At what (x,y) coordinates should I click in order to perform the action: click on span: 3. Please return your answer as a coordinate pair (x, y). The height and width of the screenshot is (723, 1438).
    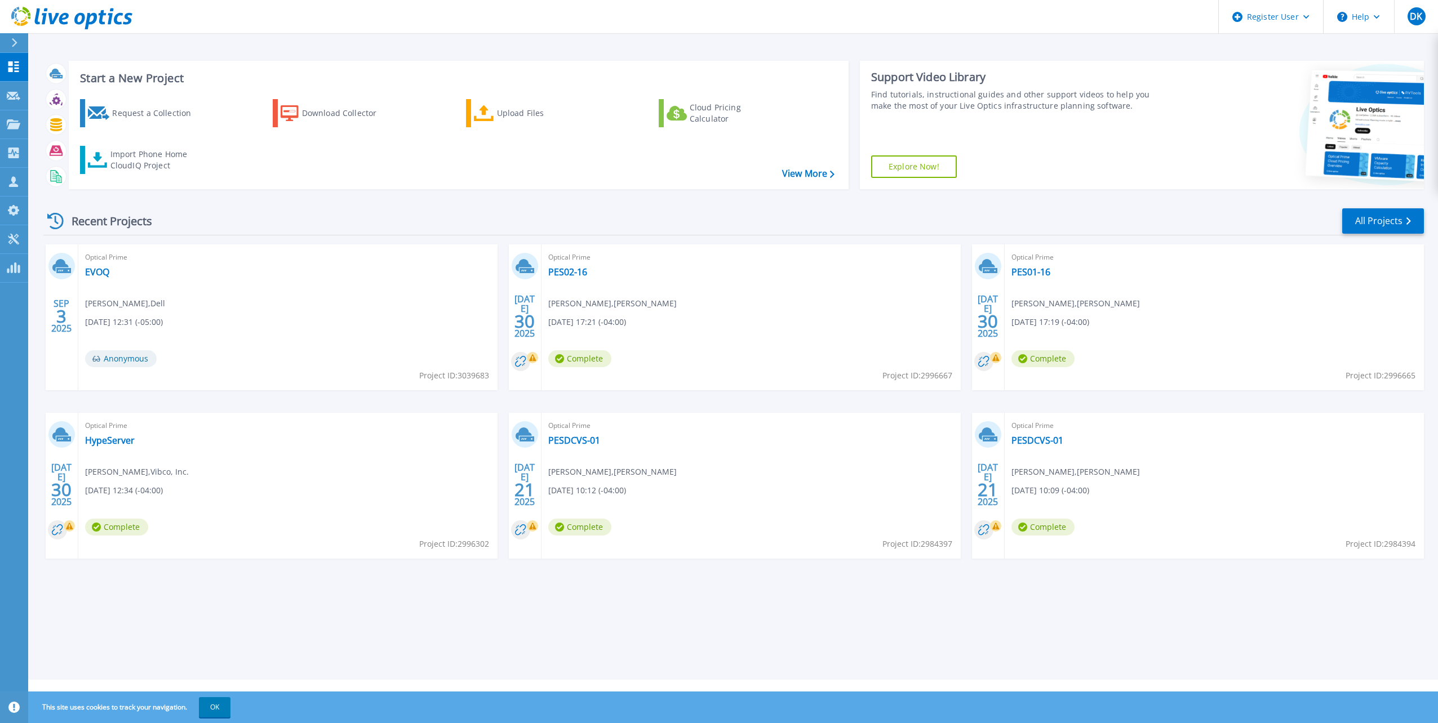
    Looking at the image, I should click on (61, 316).